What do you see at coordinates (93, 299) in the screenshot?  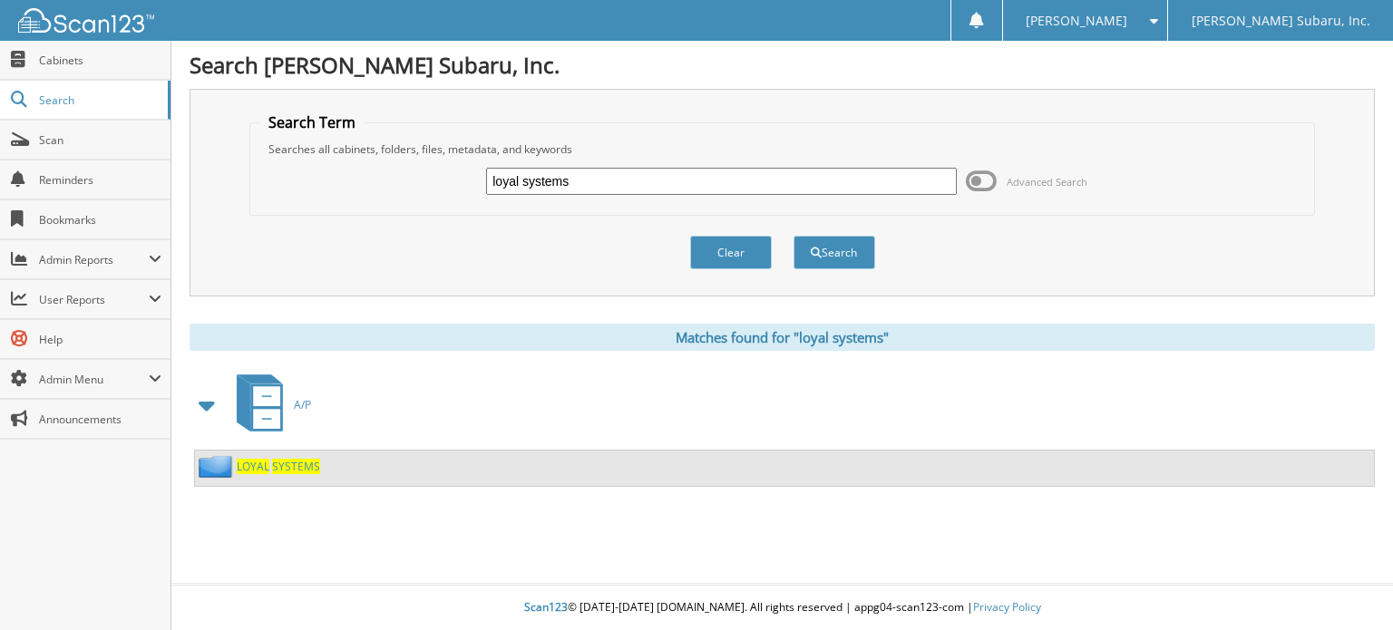 I see `span: User Reports` at bounding box center [93, 299].